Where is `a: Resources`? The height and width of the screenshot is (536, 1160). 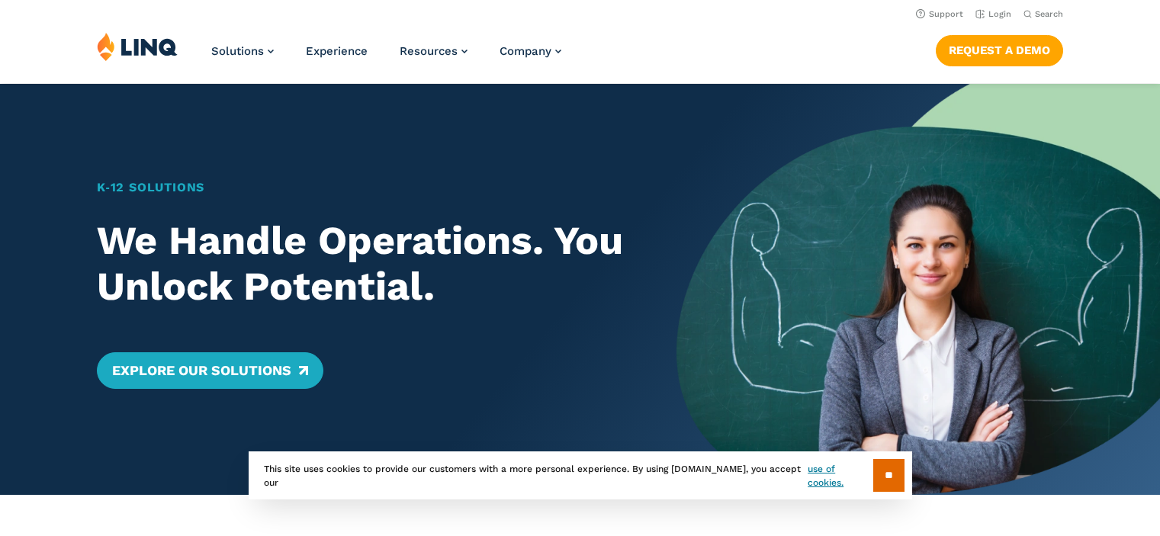 a: Resources is located at coordinates (433, 51).